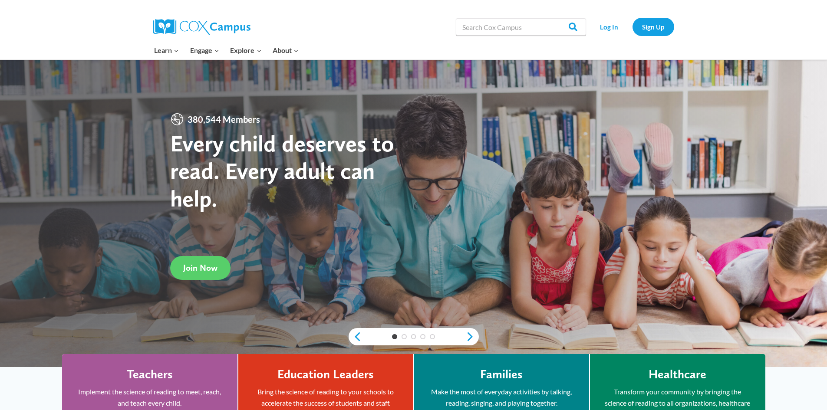  What do you see at coordinates (150, 397) in the screenshot?
I see `p: Implement the science of reading to meet, reach, and teach every child.` at bounding box center [150, 397].